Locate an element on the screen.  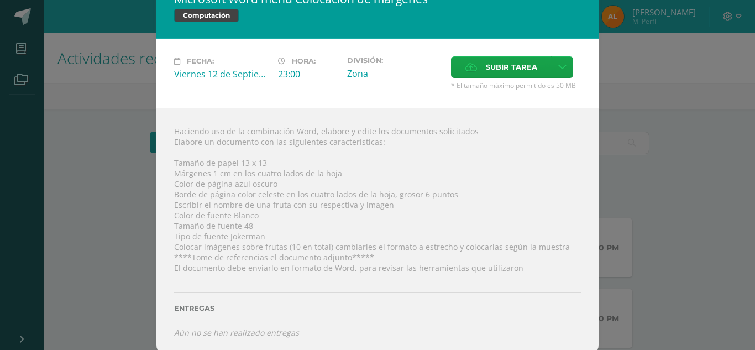
div: Viernes 12 de Septiembre is located at coordinates (222, 74).